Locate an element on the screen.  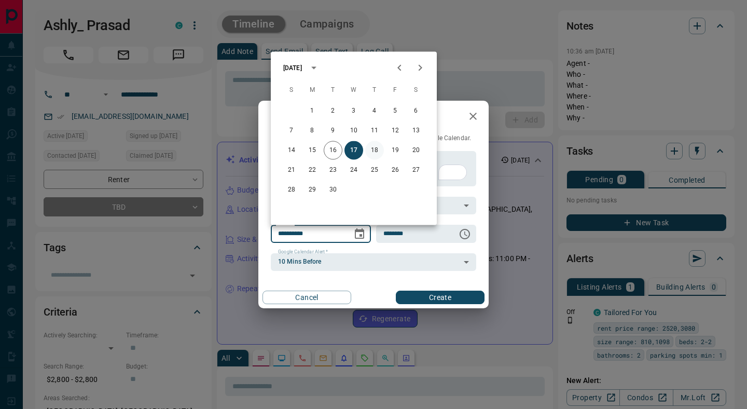
button: 14 is located at coordinates (291, 150).